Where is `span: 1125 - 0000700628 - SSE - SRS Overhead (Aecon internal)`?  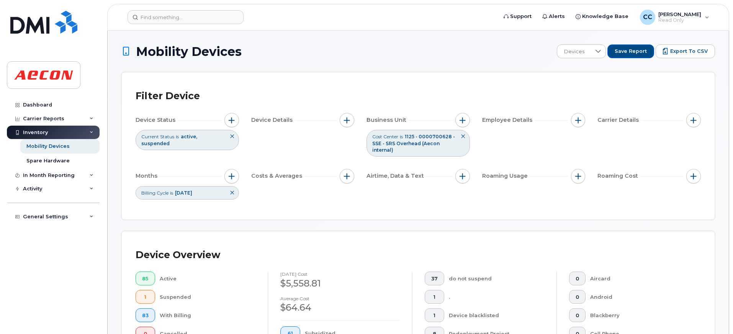
span: 1125 - 0000700628 - SSE - SRS Overhead (Aecon internal) is located at coordinates (413, 143).